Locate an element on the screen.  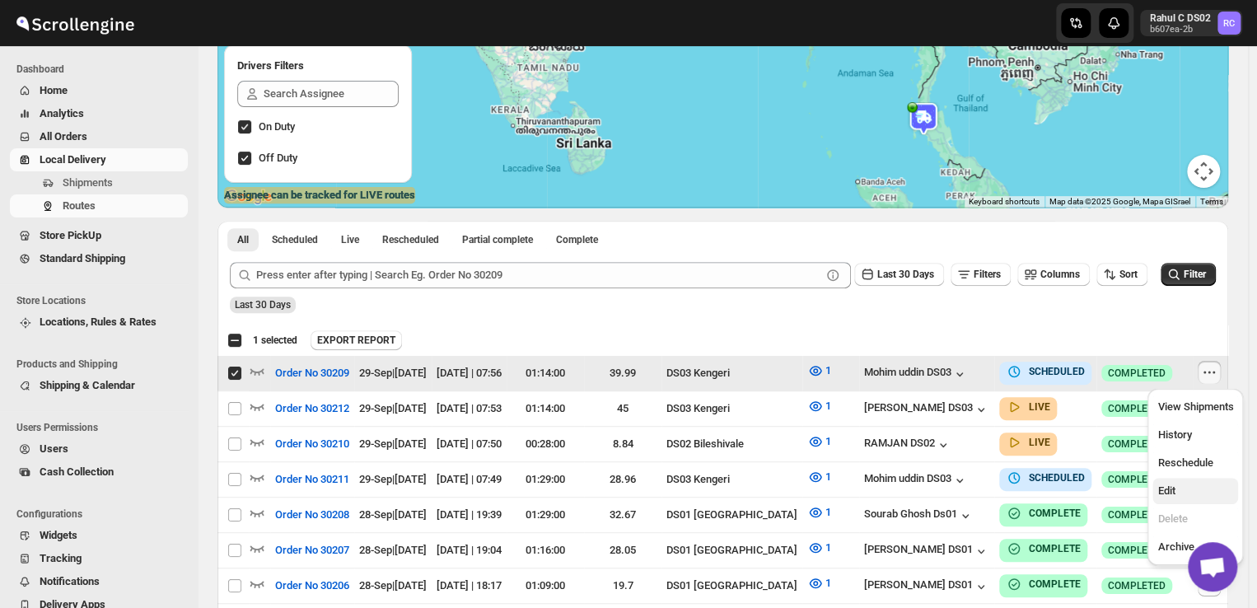
span: Order No 30212 is located at coordinates (312, 409).